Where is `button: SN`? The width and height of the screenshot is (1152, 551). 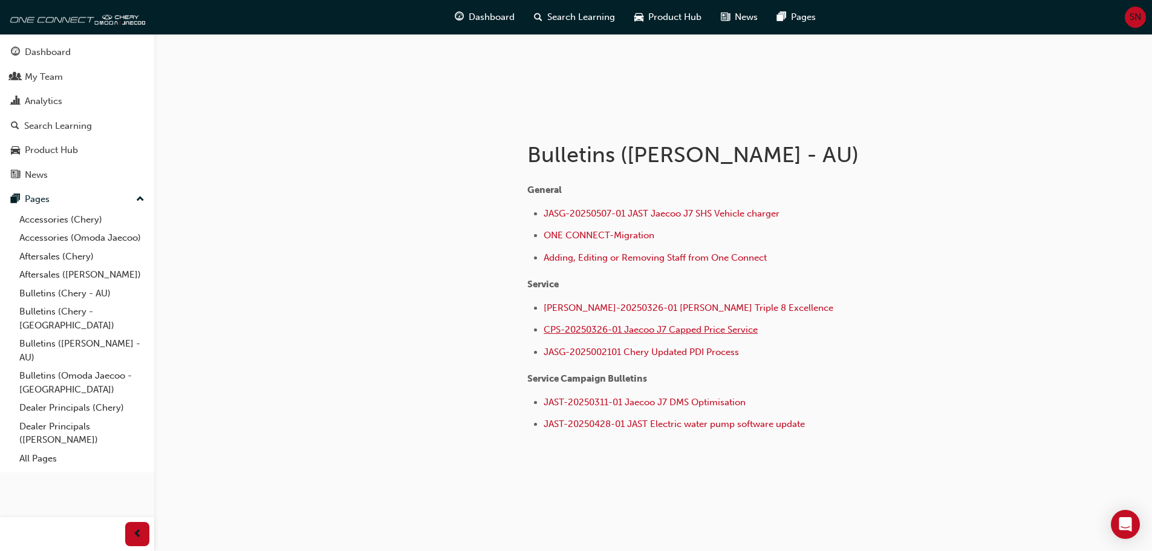
button: SN is located at coordinates (1135, 17).